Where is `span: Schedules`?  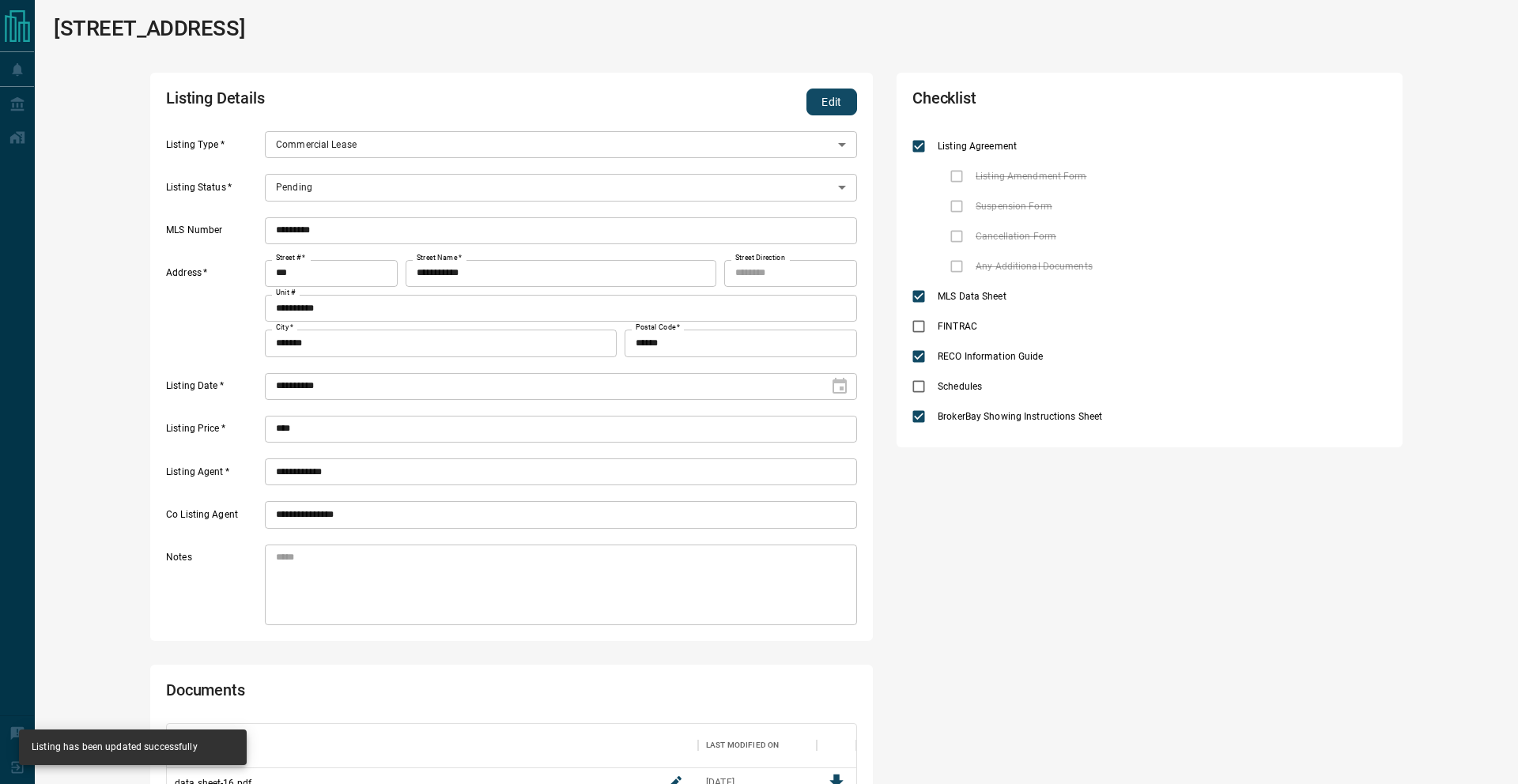 span: Schedules is located at coordinates (960, 387).